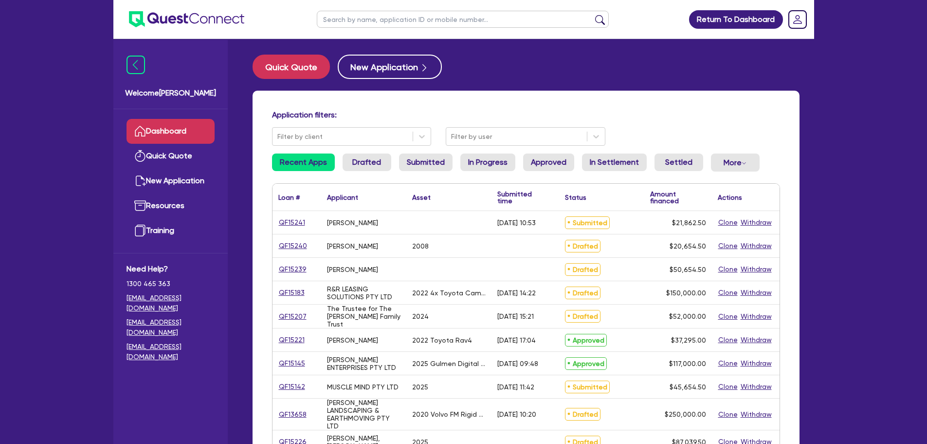 The image size is (927, 444). I want to click on div: Loan #, so click(289, 197).